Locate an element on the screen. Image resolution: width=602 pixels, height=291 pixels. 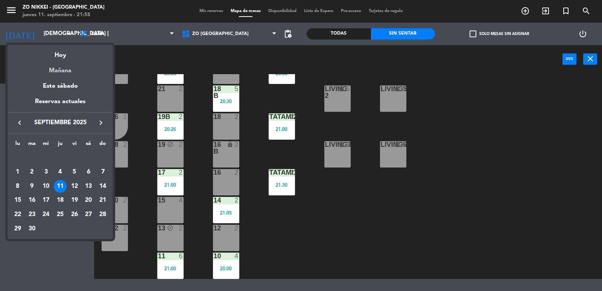
div: 13 is located at coordinates (88, 186).